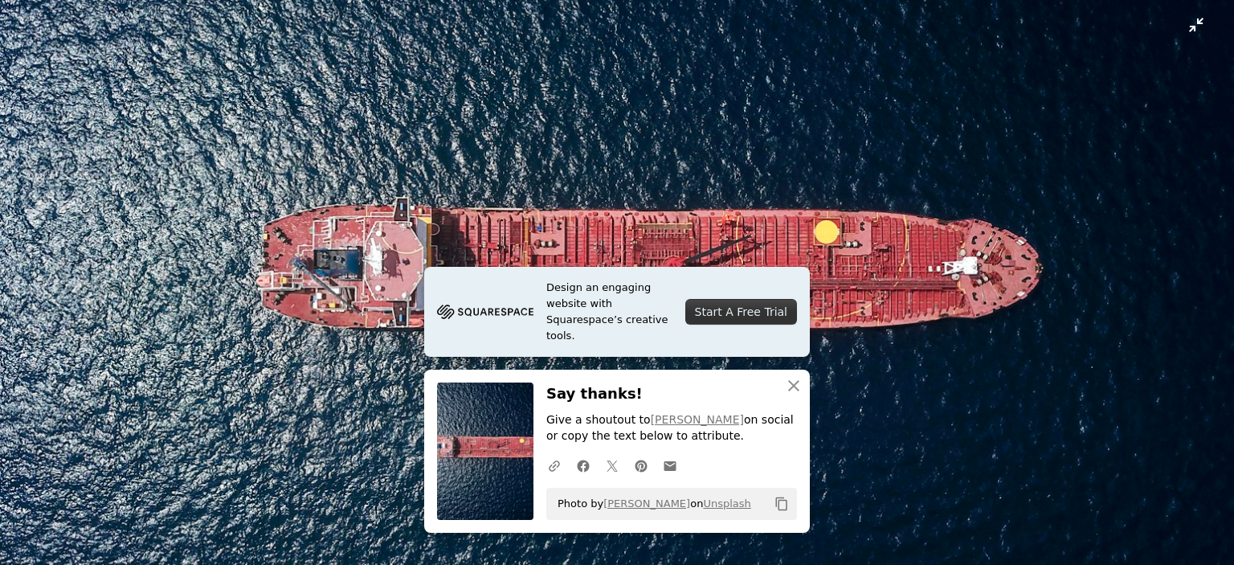 The image size is (1234, 565). Describe the element at coordinates (671, 394) in the screenshot. I see `h3: Say thanks!` at that location.